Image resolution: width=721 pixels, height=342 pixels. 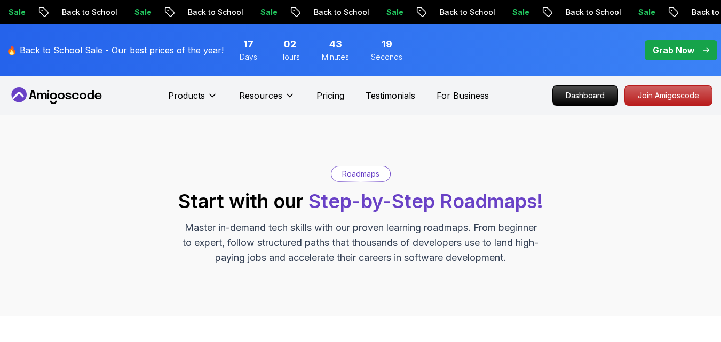 What do you see at coordinates (585, 95) in the screenshot?
I see `p: Dashboard` at bounding box center [585, 95].